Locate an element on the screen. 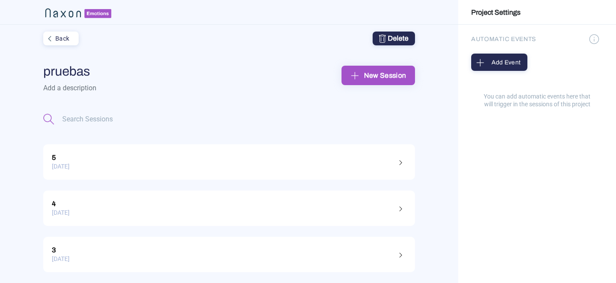 Image resolution: width=616 pixels, height=283 pixels. input: Add a name is located at coordinates (167, 71).